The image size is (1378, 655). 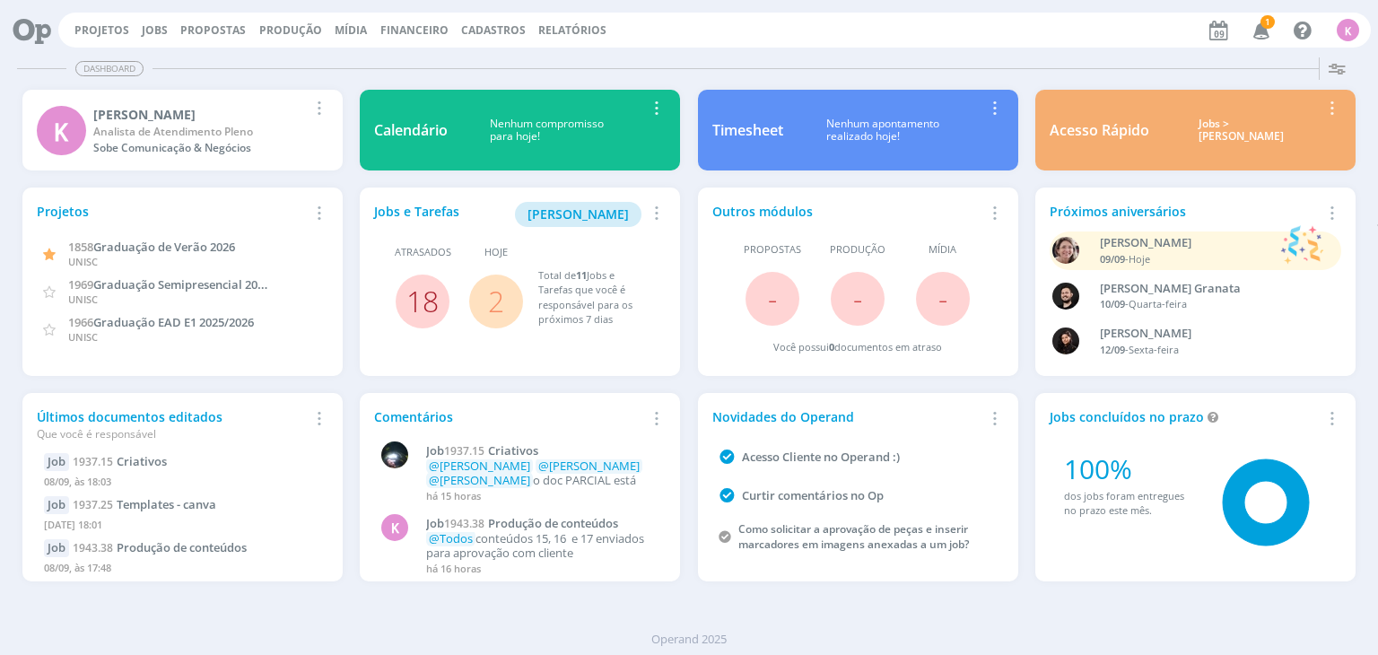 I want to click on span: 10/09, so click(x=1113, y=303).